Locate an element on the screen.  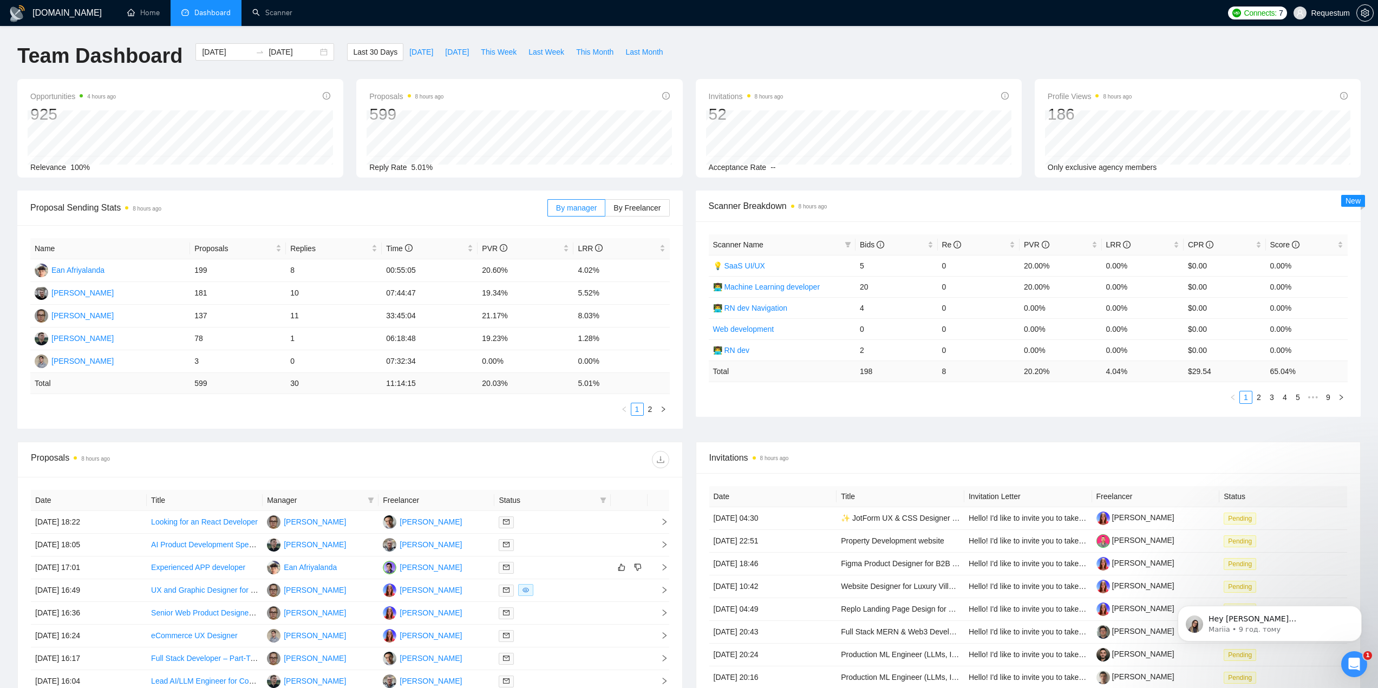
span: Score is located at coordinates (1285, 245).